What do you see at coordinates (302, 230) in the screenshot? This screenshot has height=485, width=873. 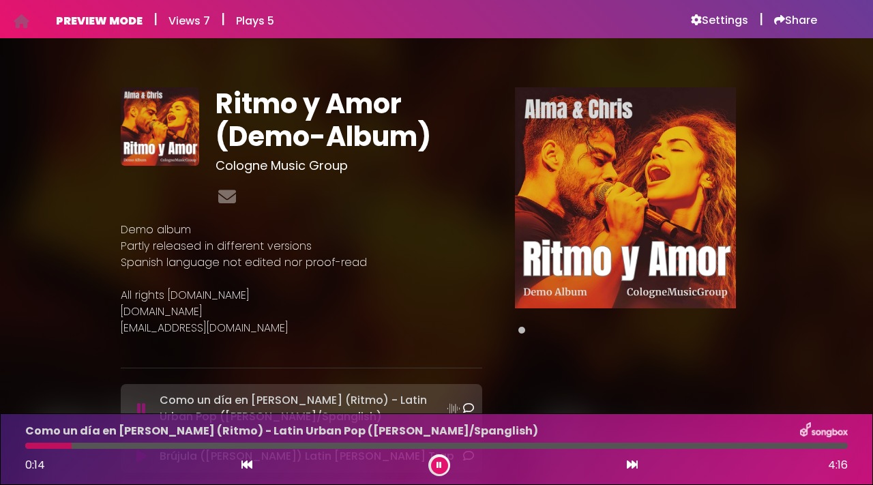 I see `p: Demo album` at bounding box center [302, 230].